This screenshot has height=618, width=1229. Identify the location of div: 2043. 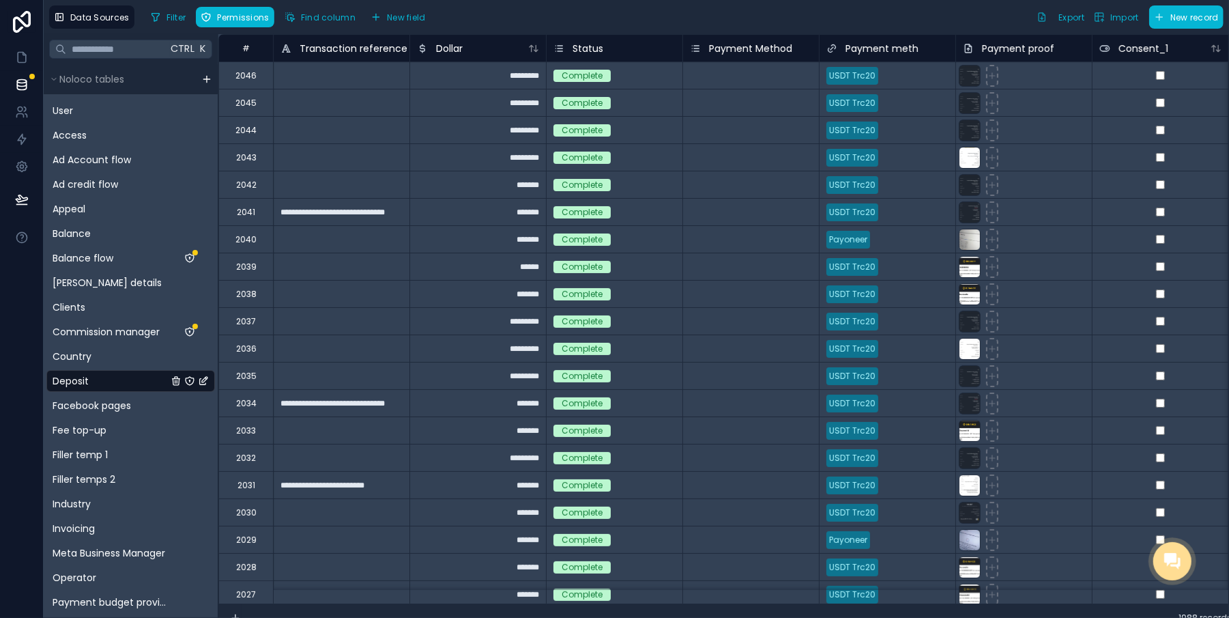
(246, 158).